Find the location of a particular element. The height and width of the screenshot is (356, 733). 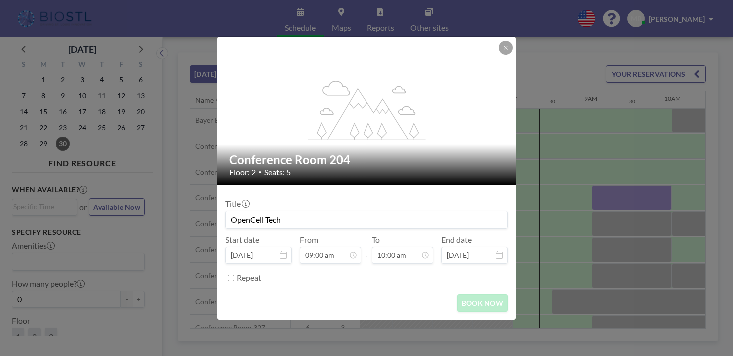

label: From is located at coordinates (309, 240).